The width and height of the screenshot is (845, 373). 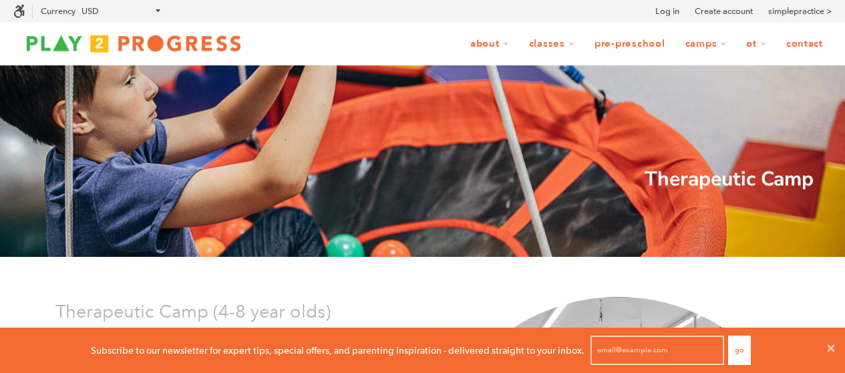 What do you see at coordinates (739, 351) in the screenshot?
I see `button: Go` at bounding box center [739, 351].